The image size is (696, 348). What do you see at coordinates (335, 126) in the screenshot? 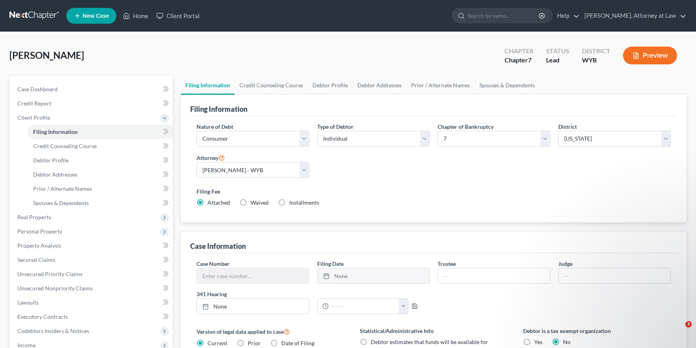
I see `label: Type of Debtor` at bounding box center [335, 126].